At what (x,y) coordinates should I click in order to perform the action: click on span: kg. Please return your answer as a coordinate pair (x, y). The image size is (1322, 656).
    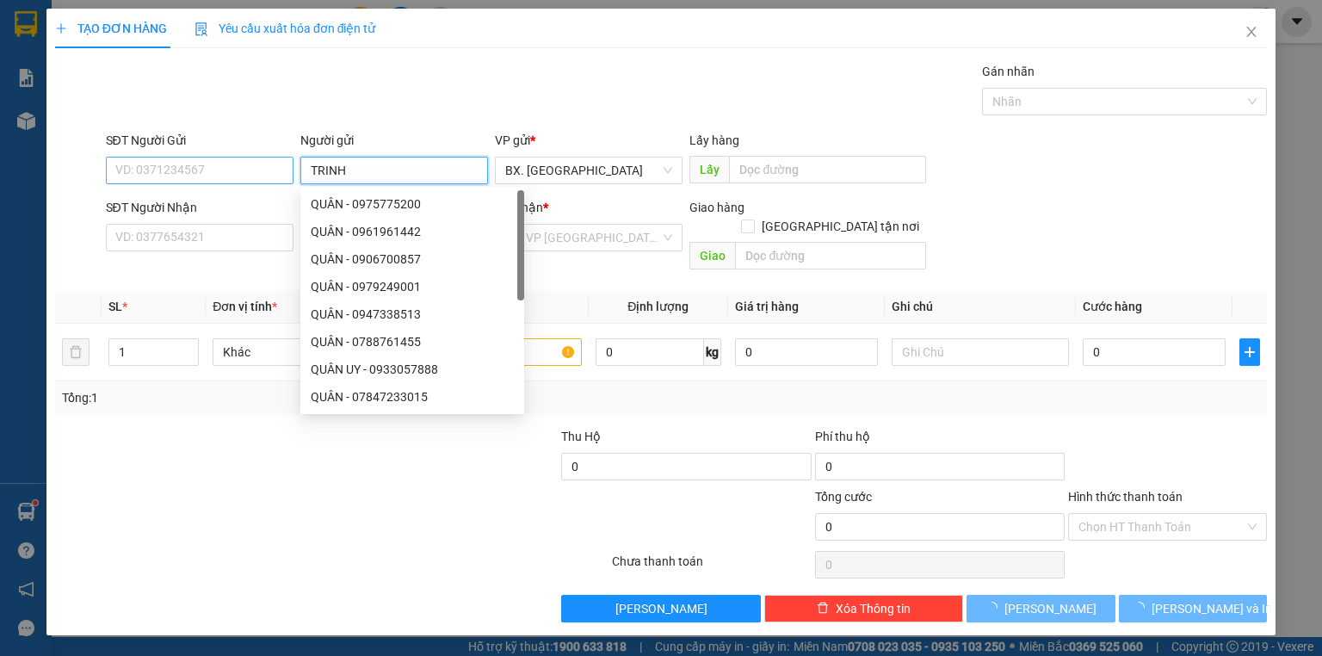
    Looking at the image, I should click on (713, 352).